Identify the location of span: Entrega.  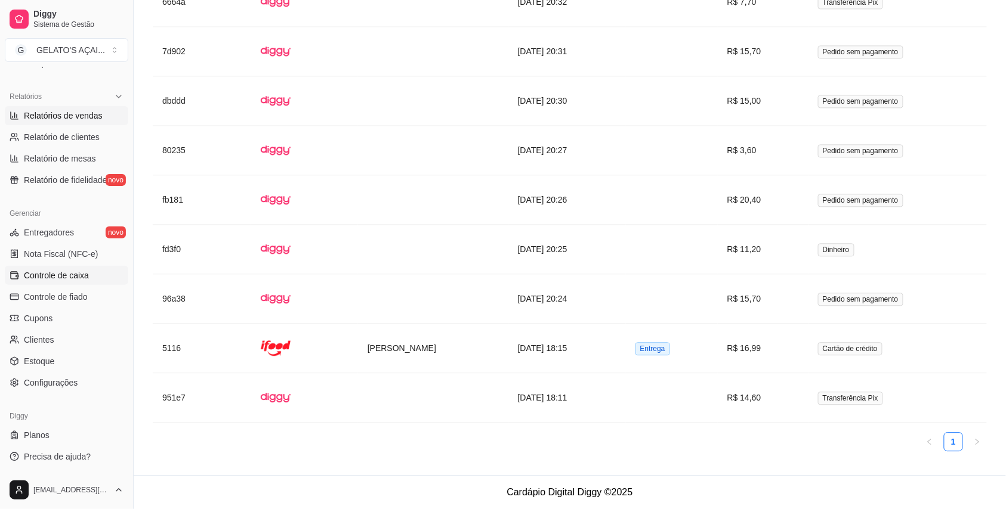
(653, 349).